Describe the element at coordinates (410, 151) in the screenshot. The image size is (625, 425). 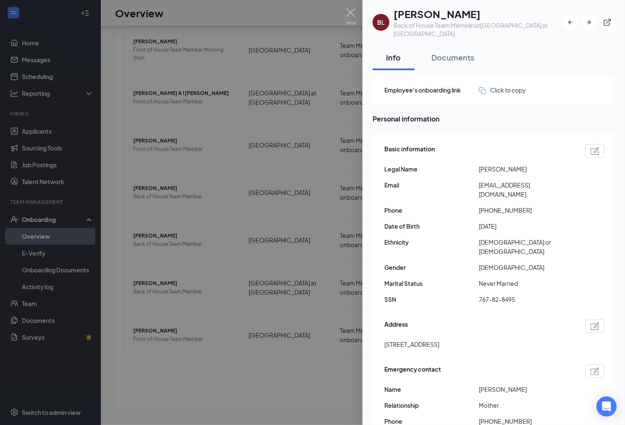
I see `span: Basic information` at that location.